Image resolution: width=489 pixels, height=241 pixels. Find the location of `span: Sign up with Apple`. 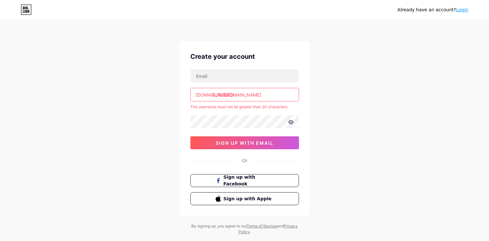

span: Sign up with Apple is located at coordinates (248, 199).